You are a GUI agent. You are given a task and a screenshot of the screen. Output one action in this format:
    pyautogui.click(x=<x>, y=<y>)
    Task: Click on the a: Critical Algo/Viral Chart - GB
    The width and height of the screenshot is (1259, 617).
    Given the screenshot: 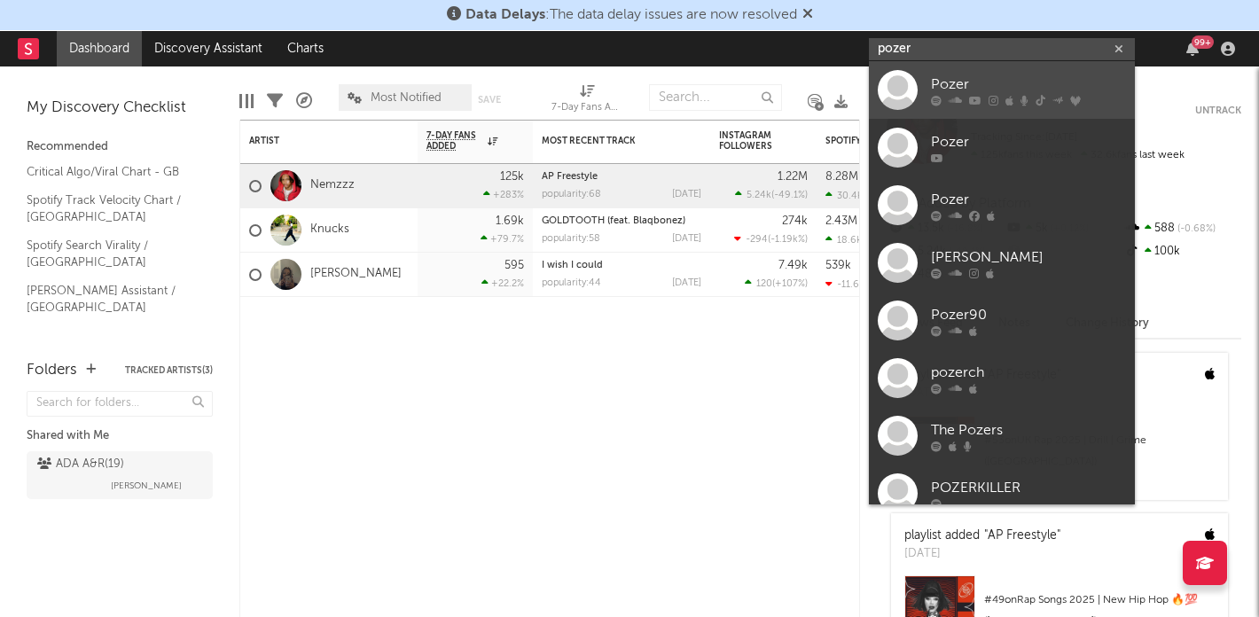 What is the action you would take?
    pyautogui.click(x=111, y=172)
    